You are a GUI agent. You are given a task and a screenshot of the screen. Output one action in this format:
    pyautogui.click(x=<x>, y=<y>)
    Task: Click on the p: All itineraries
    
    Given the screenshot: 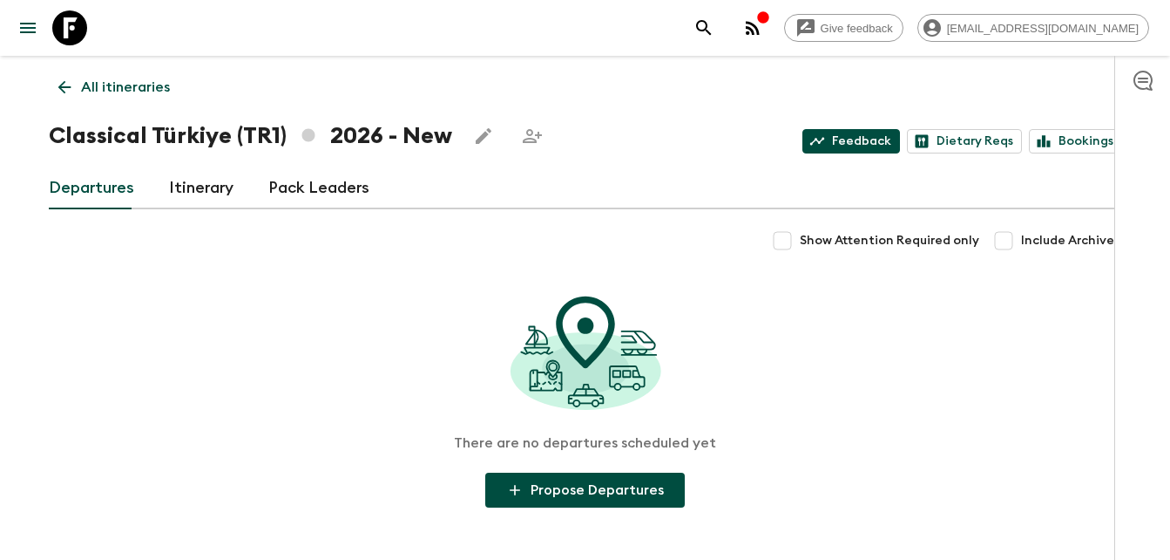 What is the action you would take?
    pyautogui.click(x=126, y=87)
    